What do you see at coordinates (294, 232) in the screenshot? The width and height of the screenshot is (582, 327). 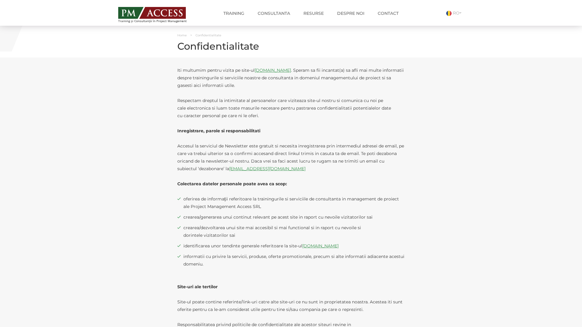 I see `span: crearea/dezvoltarea unui site mai accesibil si mai functional si in raport cu nevoile si dorintel...` at bounding box center [294, 232].